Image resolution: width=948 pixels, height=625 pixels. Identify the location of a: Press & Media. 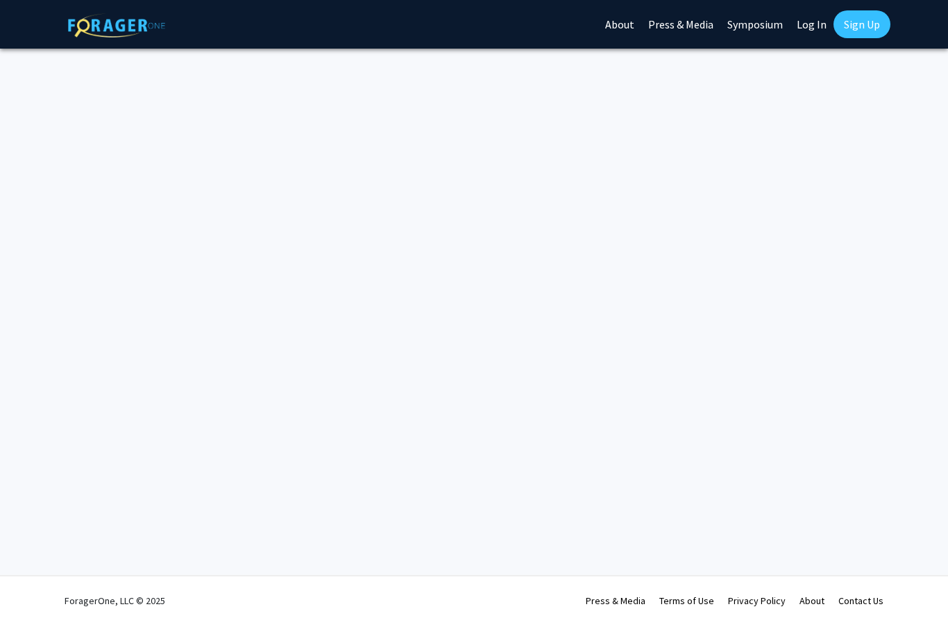
(616, 601).